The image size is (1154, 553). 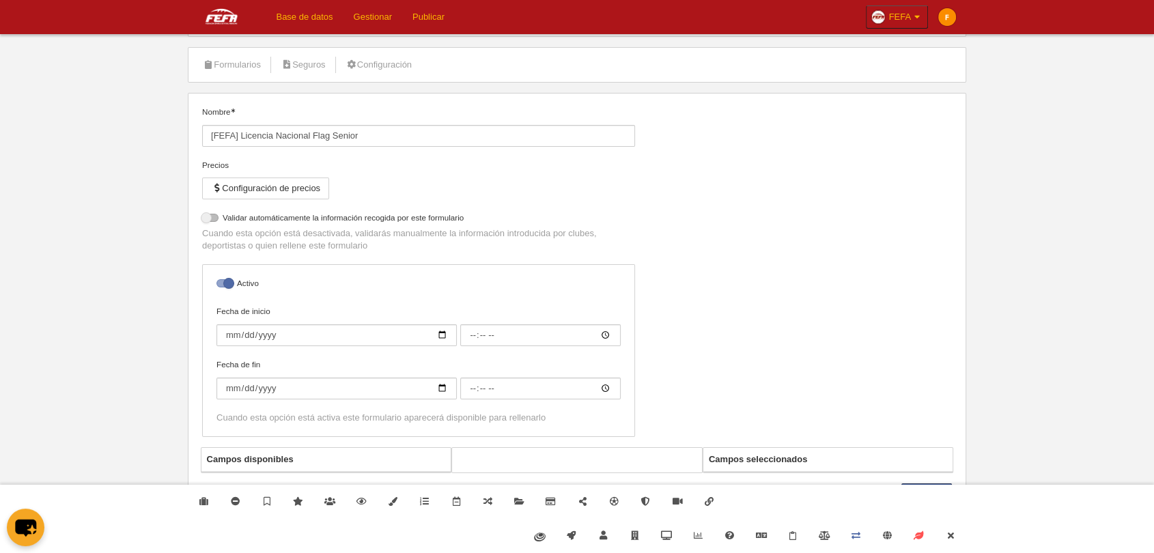 What do you see at coordinates (419, 165) in the screenshot?
I see `div: Precios` at bounding box center [419, 165].